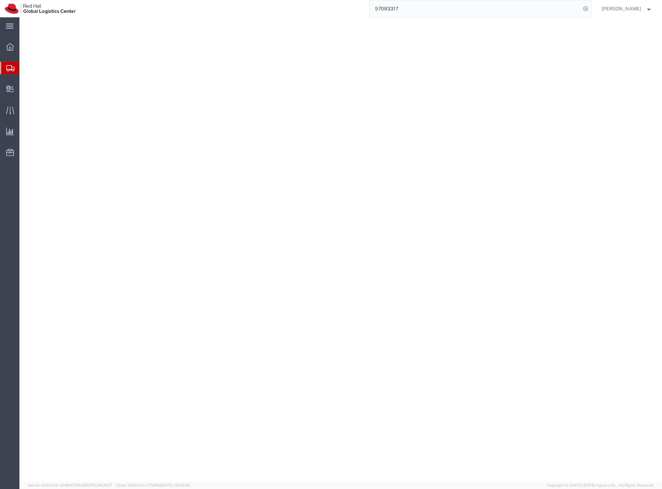 The width and height of the screenshot is (662, 489). Describe the element at coordinates (621, 9) in the screenshot. I see `span: Filip Lizuch` at that location.